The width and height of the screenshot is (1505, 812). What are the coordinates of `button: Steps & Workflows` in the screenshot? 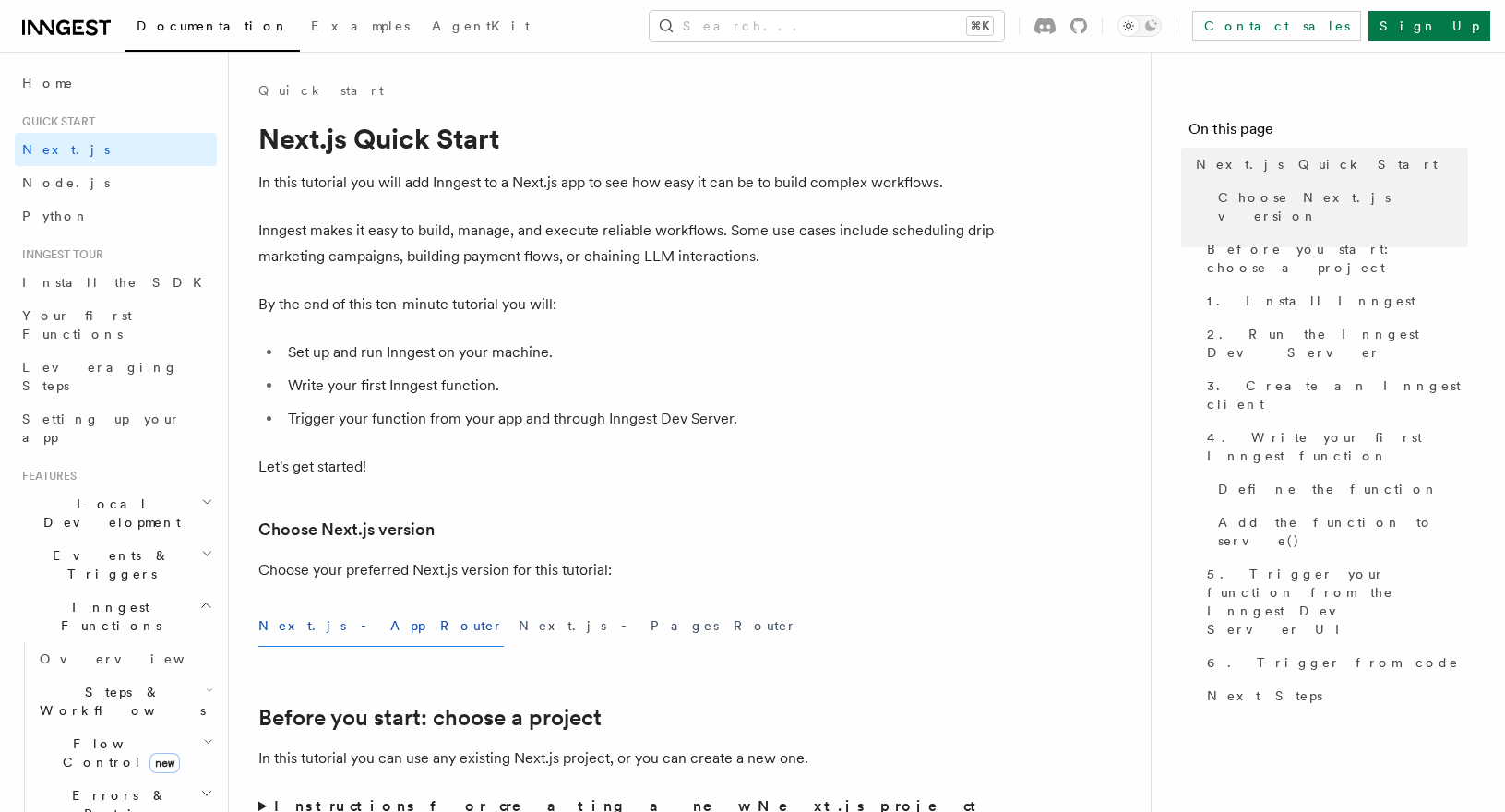 It's located at (125, 701).